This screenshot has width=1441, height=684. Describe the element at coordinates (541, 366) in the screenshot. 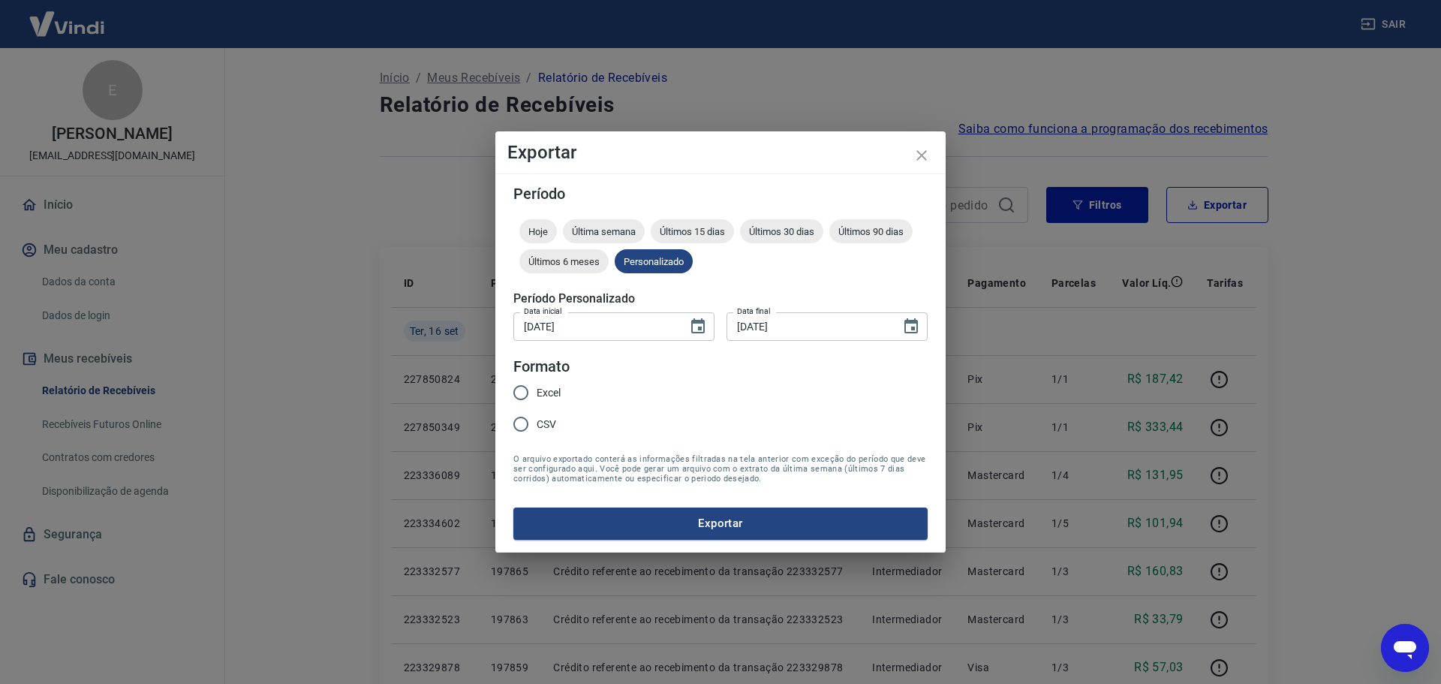

I see `legend: Formato` at that location.